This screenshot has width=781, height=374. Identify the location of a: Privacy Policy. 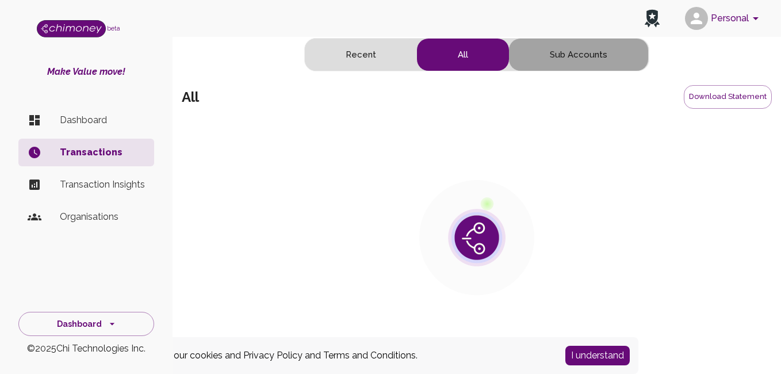
(273, 355).